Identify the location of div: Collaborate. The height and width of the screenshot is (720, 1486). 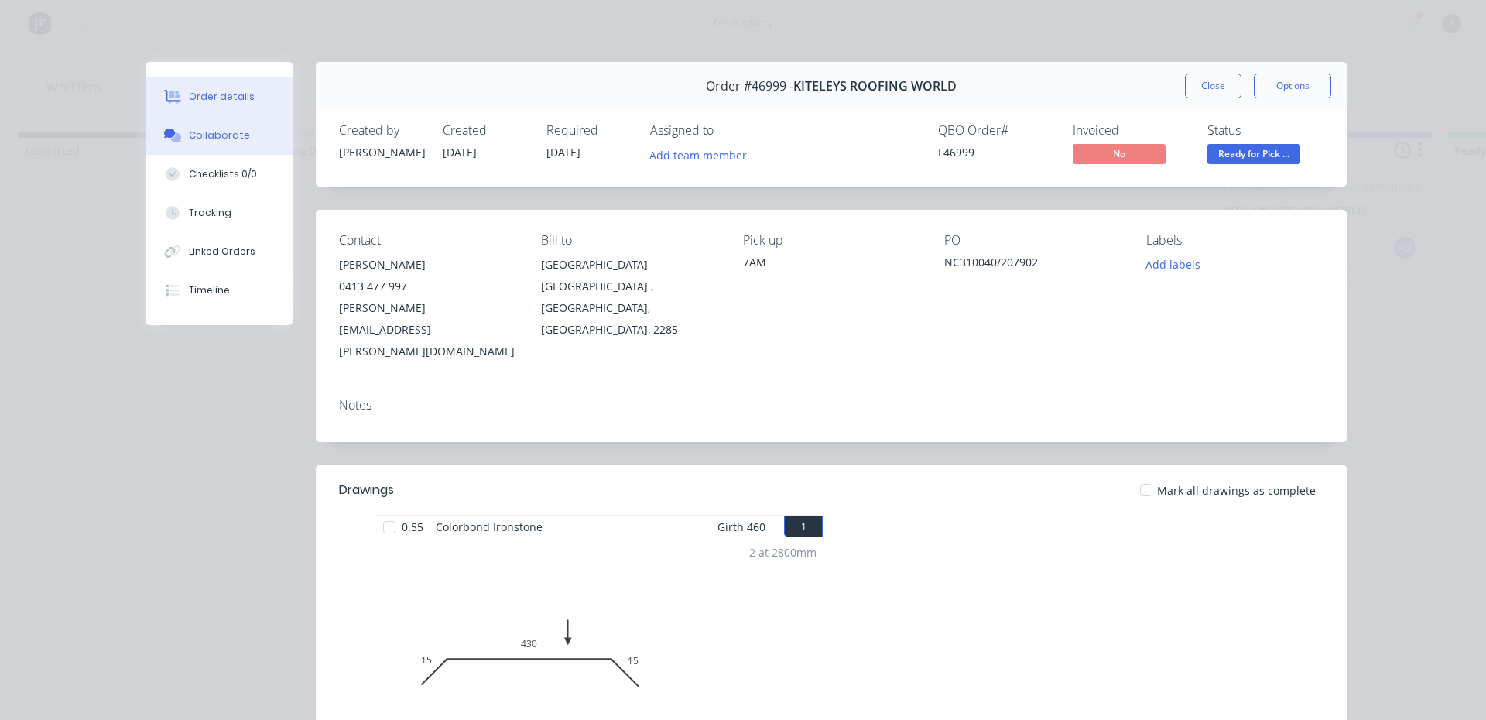
(219, 135).